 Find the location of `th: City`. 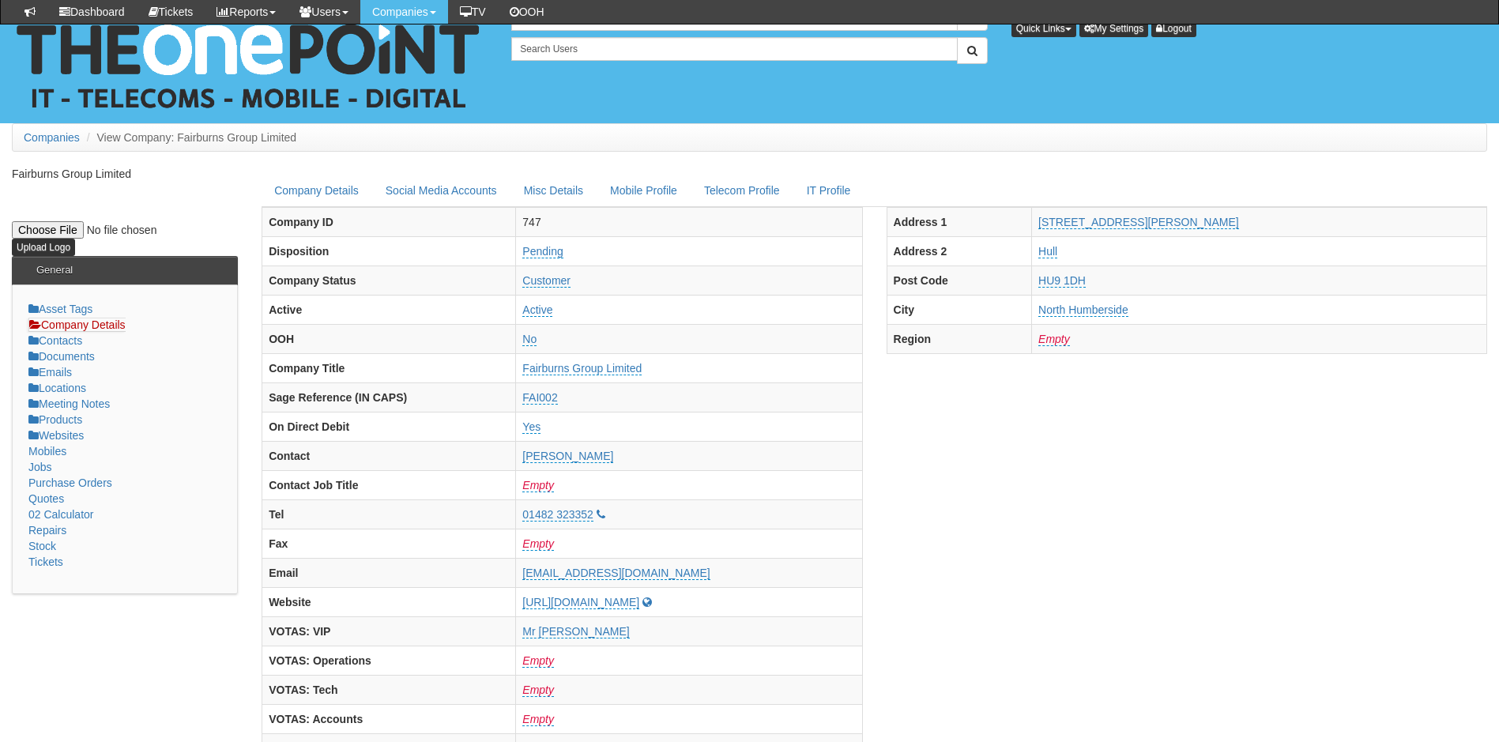

th: City is located at coordinates (959, 309).